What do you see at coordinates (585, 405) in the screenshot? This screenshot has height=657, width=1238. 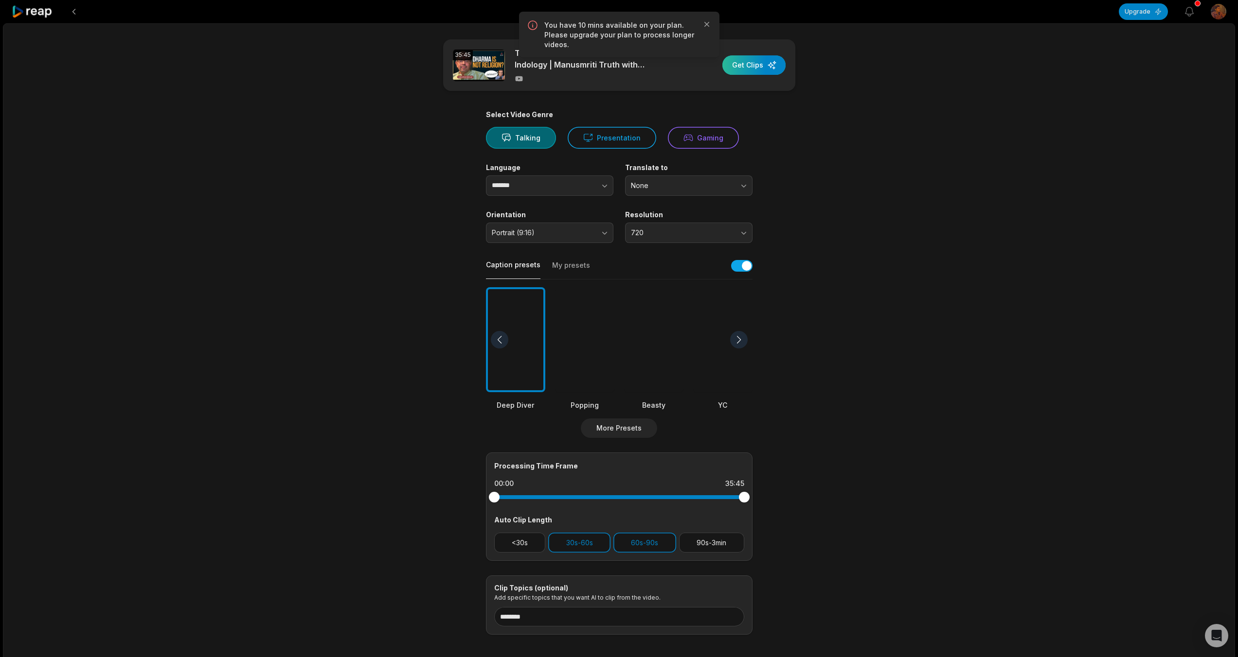 I see `div: Popping` at bounding box center [585, 405].